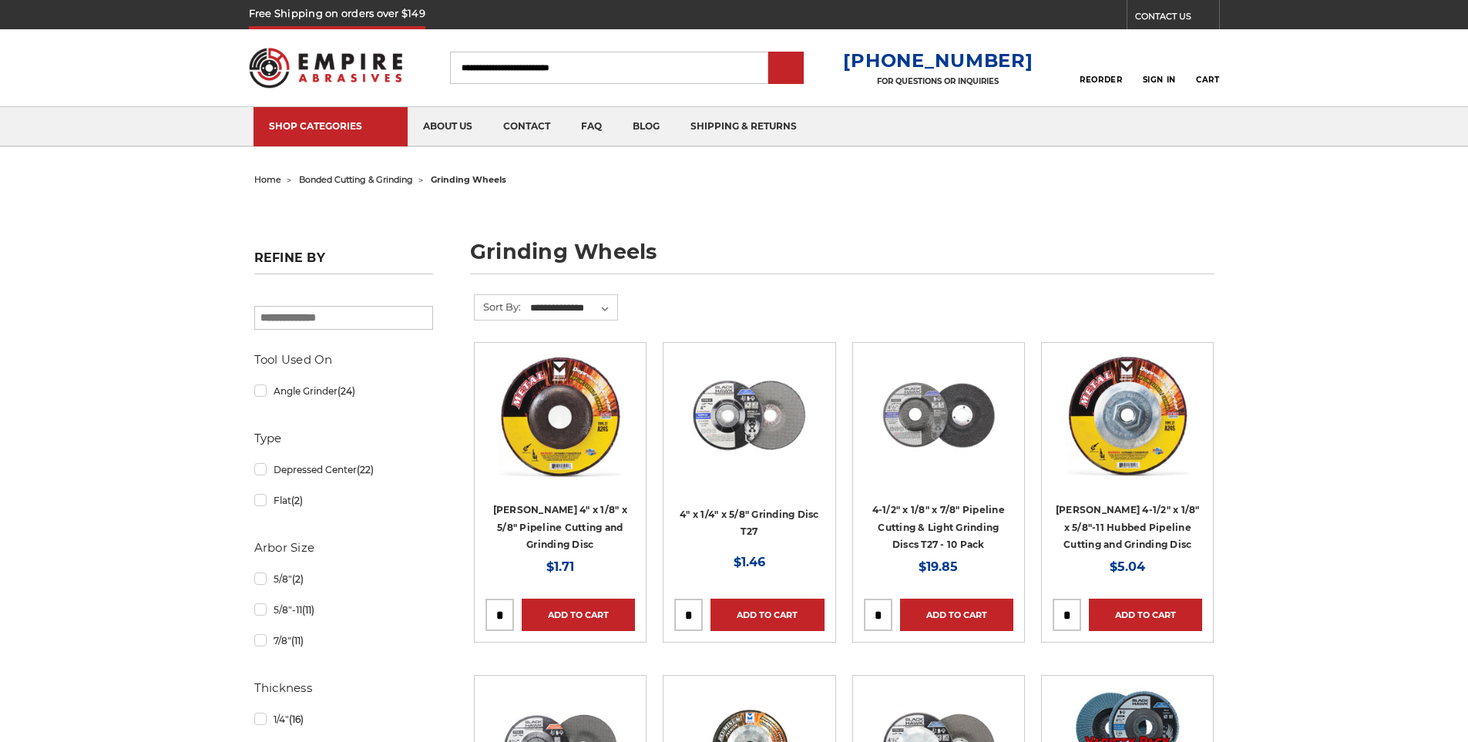 Image resolution: width=1468 pixels, height=742 pixels. Describe the element at coordinates (344, 688) in the screenshot. I see `h5: Thickness` at that location.